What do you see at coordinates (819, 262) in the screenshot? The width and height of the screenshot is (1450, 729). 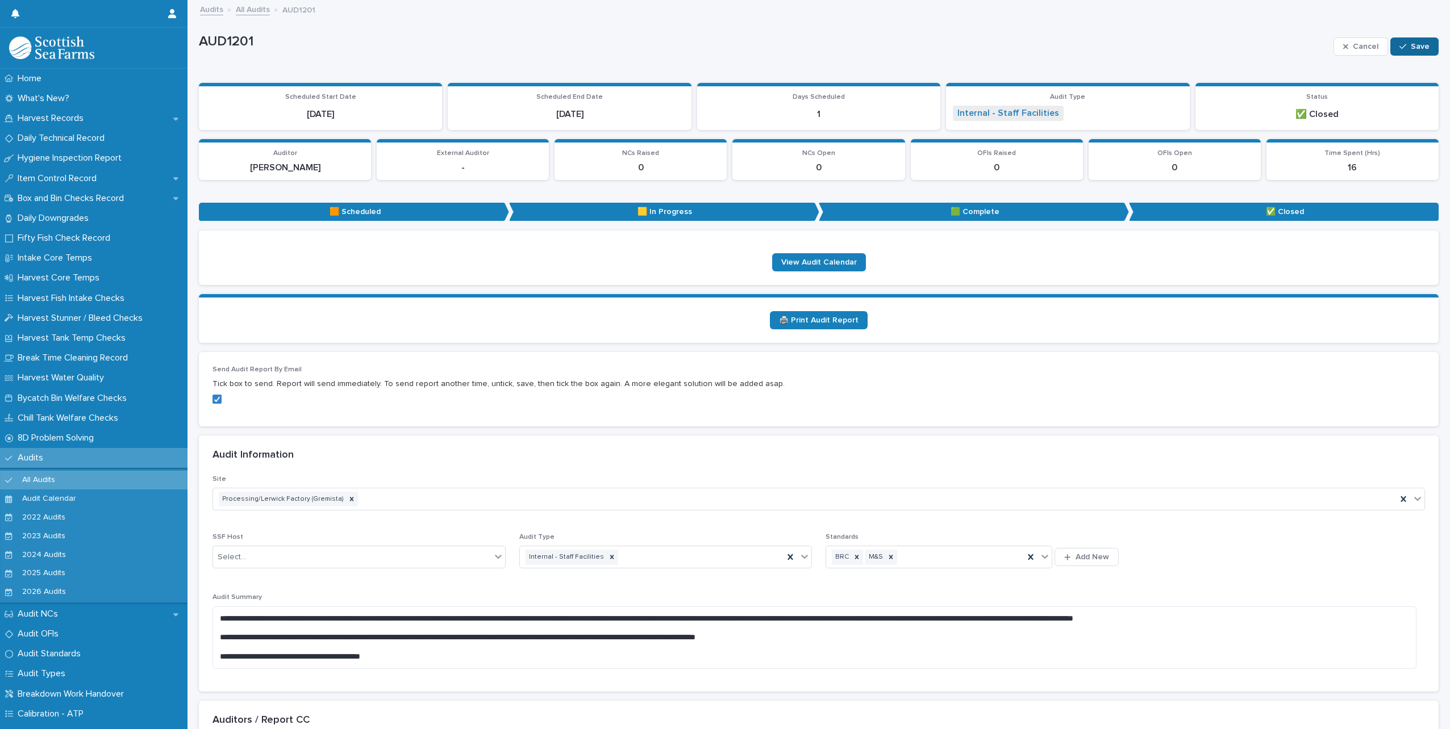 I see `span: View Audit Calendar` at bounding box center [819, 262].